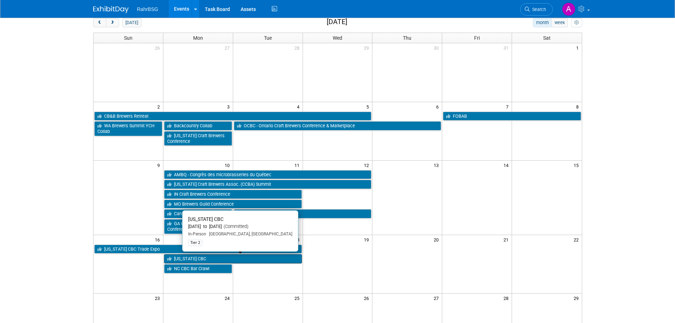 The image size is (675, 323). I want to click on a: OCBC - Ontario Craft Brewers Conference & Marketplace, so click(338, 126).